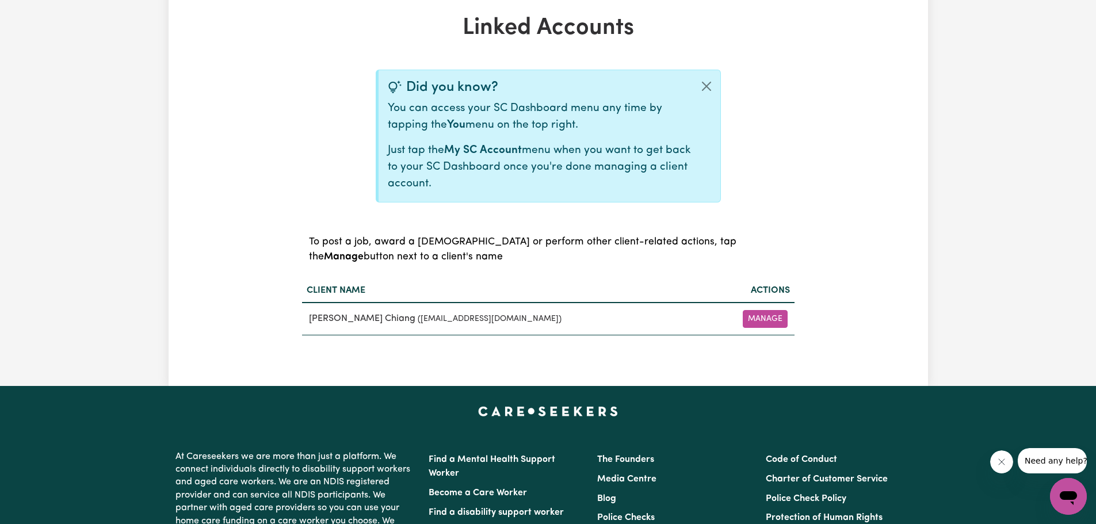 The height and width of the screenshot is (524, 1096). Describe the element at coordinates (38, 13) in the screenshot. I see `span: Need any help?` at that location.